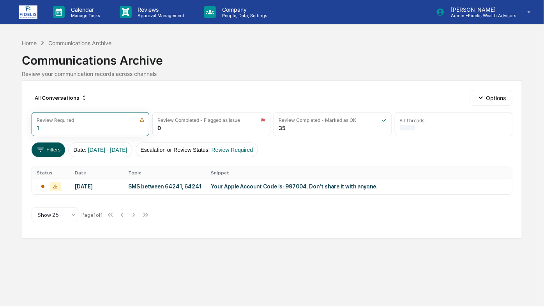  Describe the element at coordinates (159, 128) in the screenshot. I see `div: 0` at that location.